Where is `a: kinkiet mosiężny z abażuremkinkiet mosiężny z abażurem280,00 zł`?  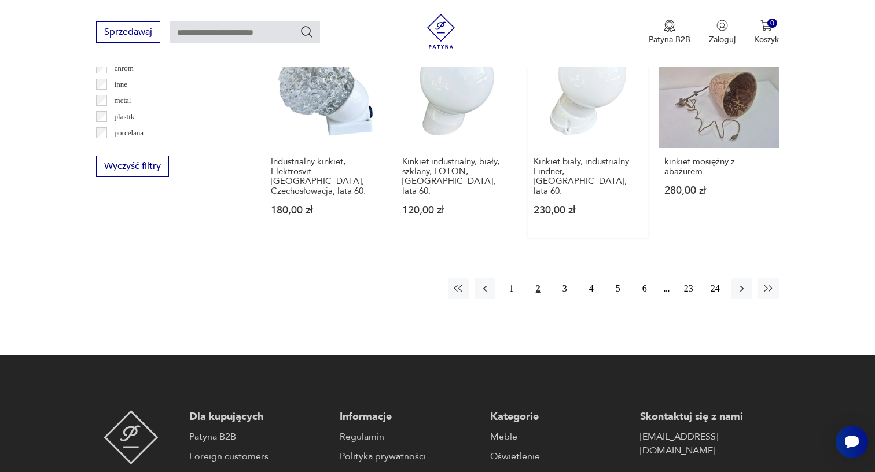
a: kinkiet mosiężny z abażuremkinkiet mosiężny z abażurem280,00 zł is located at coordinates (718, 133).